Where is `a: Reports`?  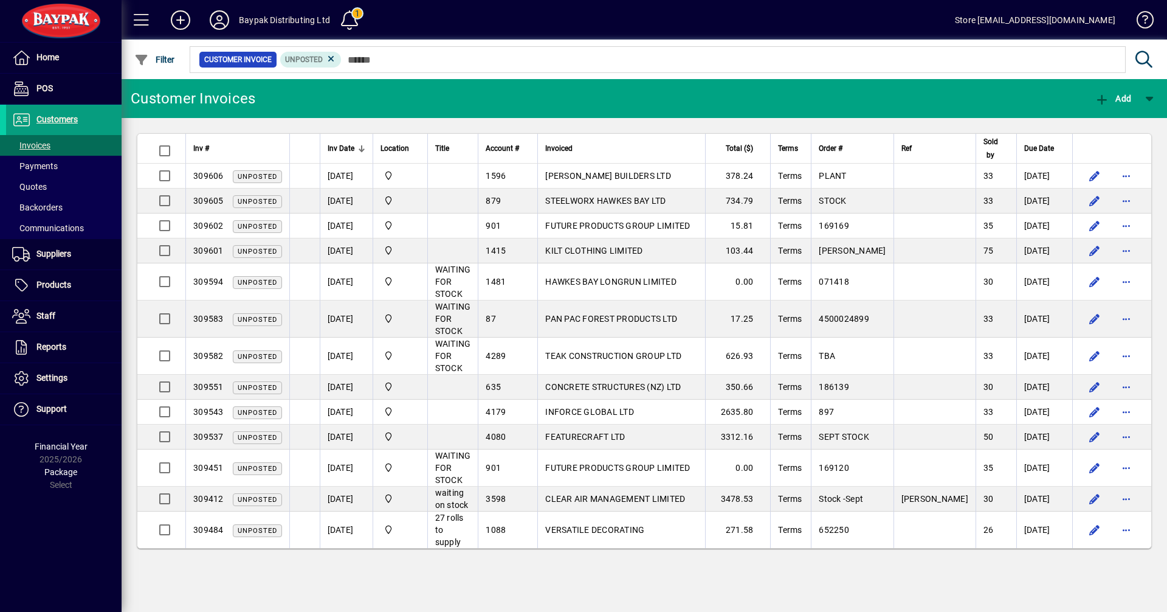
a: Reports is located at coordinates (64, 347).